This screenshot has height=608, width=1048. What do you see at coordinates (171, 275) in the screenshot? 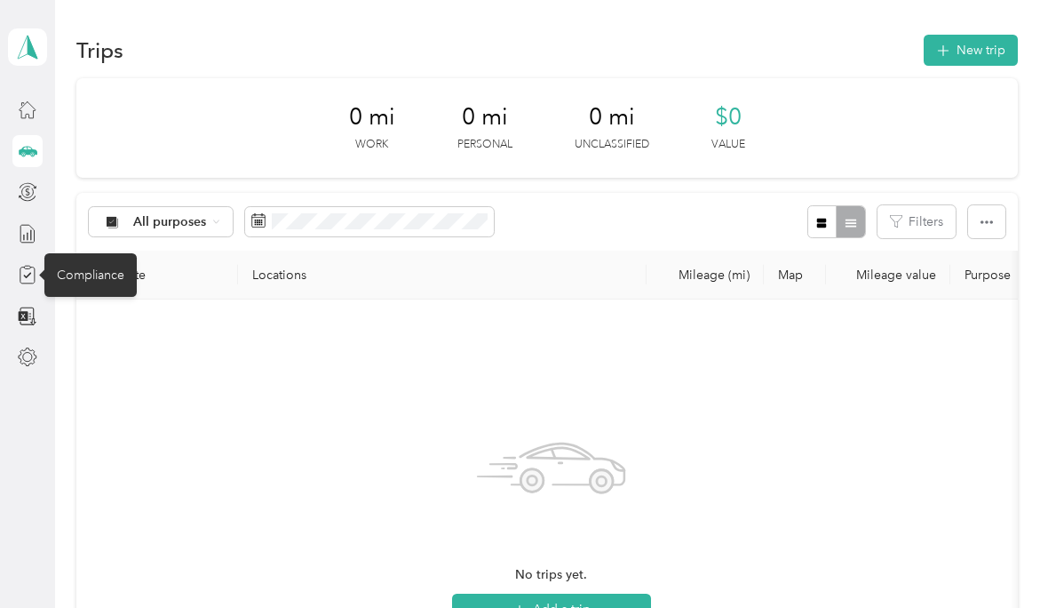
I see `th: Date` at bounding box center [171, 275].